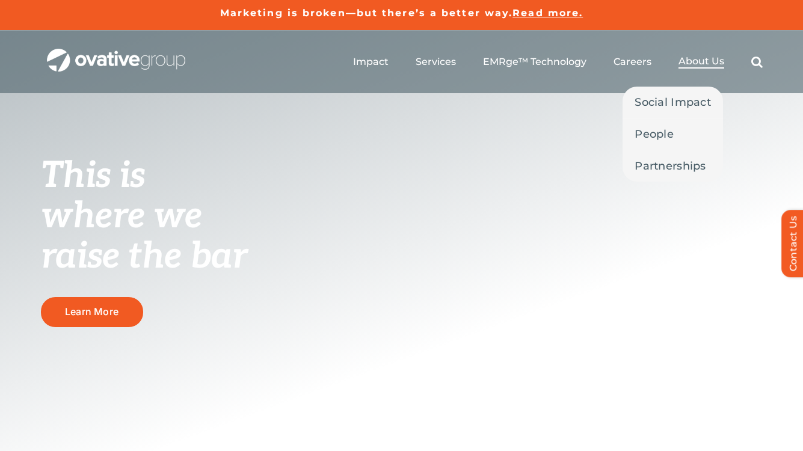 This screenshot has height=451, width=803. I want to click on span: This is, so click(93, 176).